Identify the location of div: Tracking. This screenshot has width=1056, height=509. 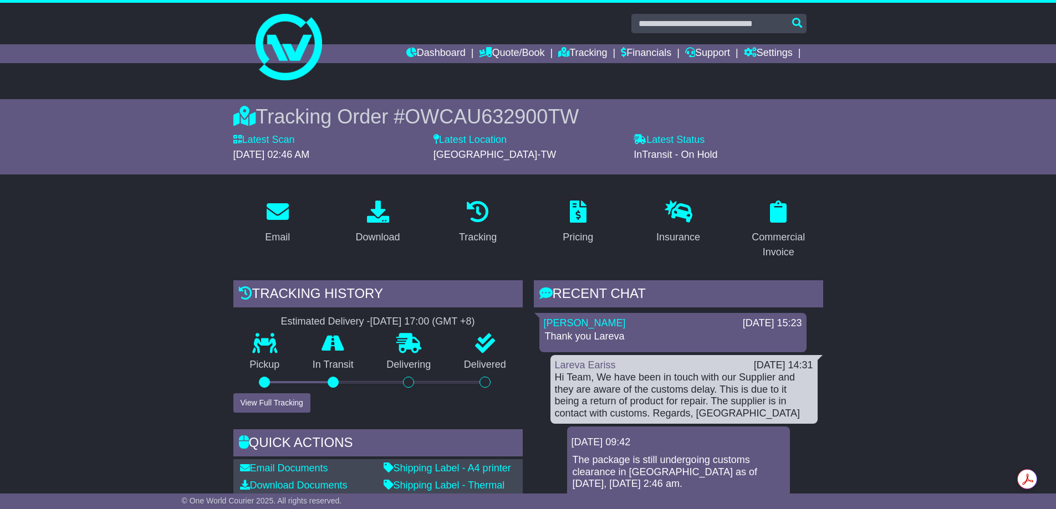
(478, 237).